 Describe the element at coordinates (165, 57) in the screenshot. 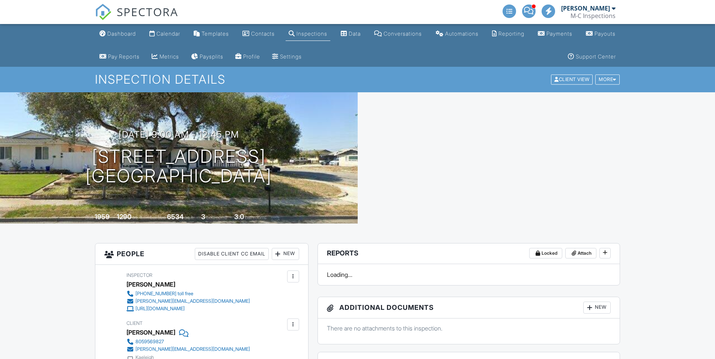

I see `a: Metrics` at that location.